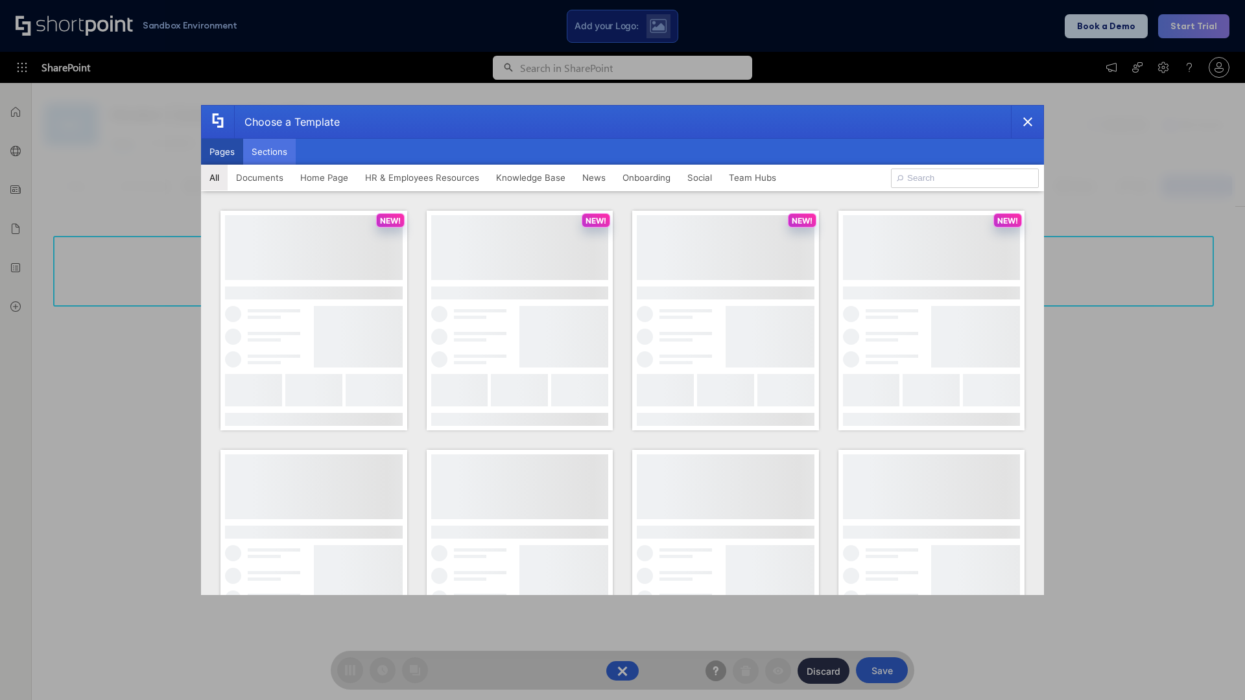  Describe the element at coordinates (700, 178) in the screenshot. I see `button: Social` at that location.